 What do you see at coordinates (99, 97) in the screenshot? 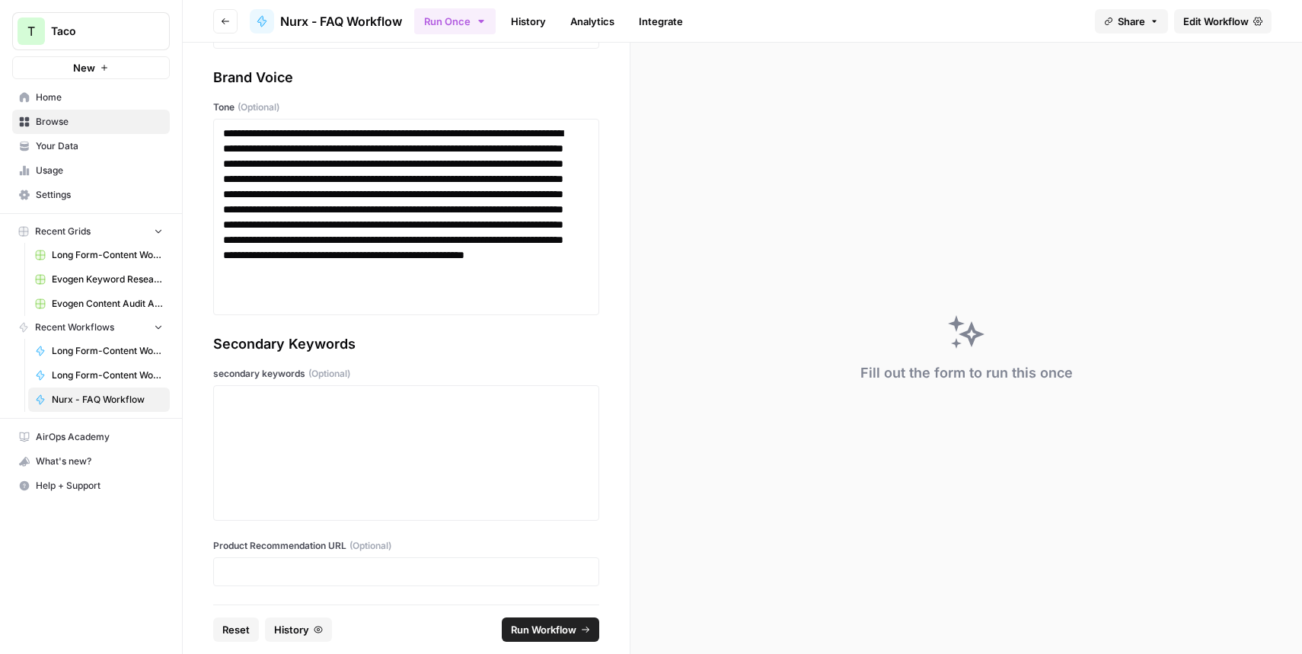
I see `span: Home` at bounding box center [99, 97].